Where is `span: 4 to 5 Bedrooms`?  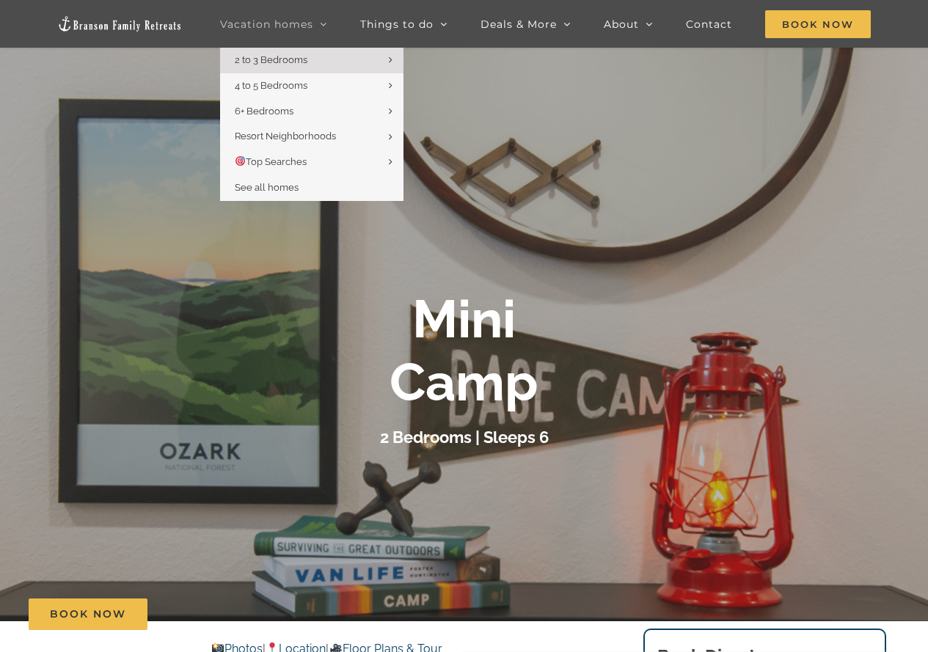 span: 4 to 5 Bedrooms is located at coordinates (271, 85).